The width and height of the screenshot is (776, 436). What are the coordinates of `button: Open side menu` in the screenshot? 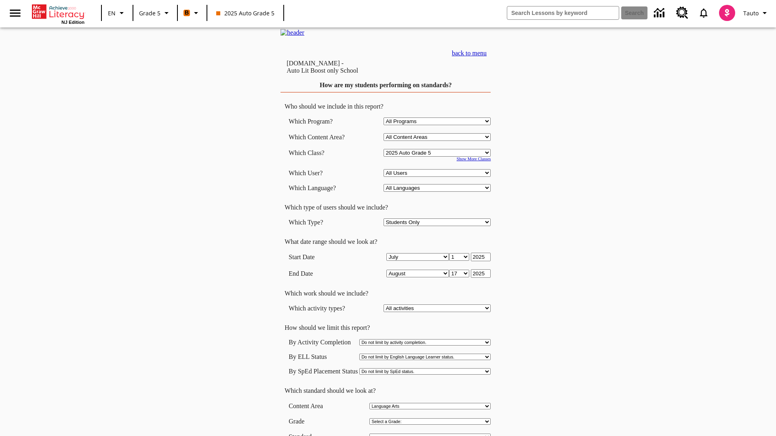 It's located at (15, 13).